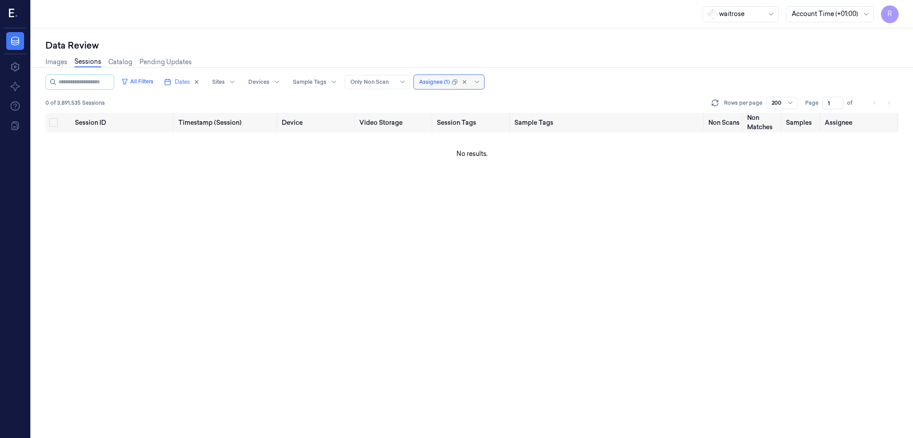  What do you see at coordinates (890, 14) in the screenshot?
I see `span: R` at bounding box center [890, 14].